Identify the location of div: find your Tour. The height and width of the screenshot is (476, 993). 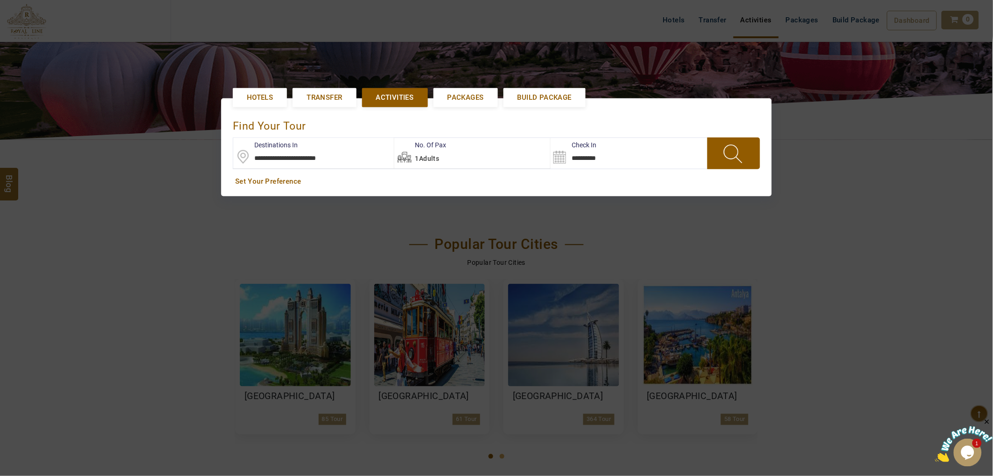
(496, 124).